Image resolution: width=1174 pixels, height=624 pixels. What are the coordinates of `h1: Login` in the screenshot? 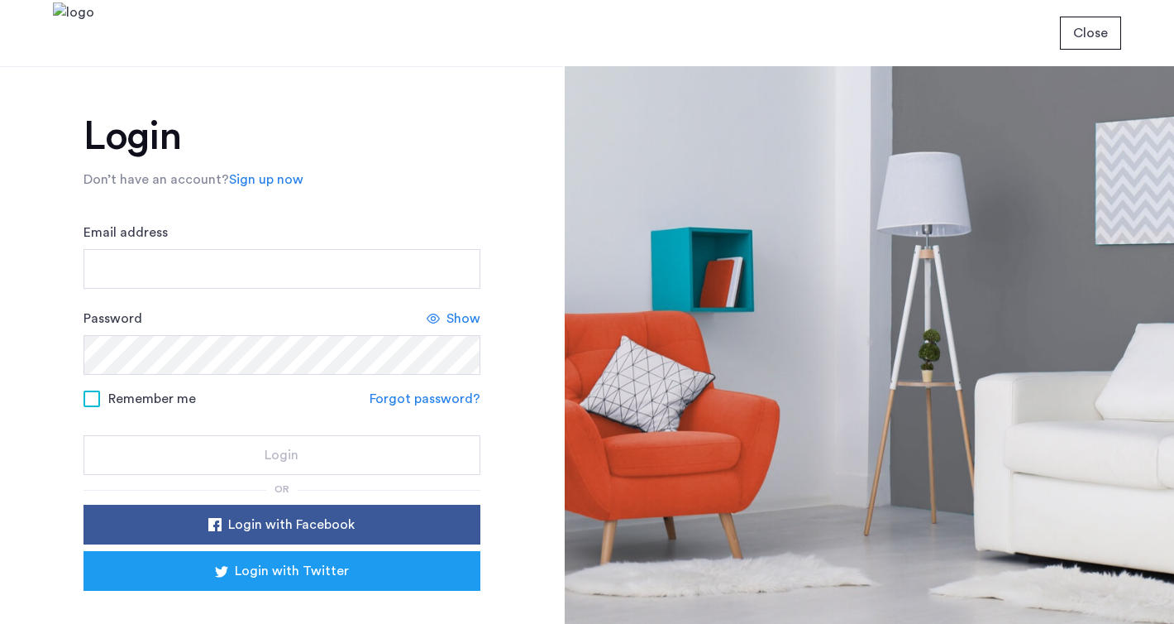 It's located at (282, 136).